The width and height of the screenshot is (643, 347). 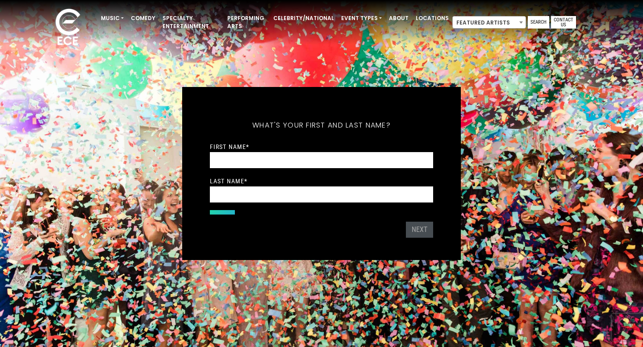 I want to click on a: Locations, so click(x=432, y=18).